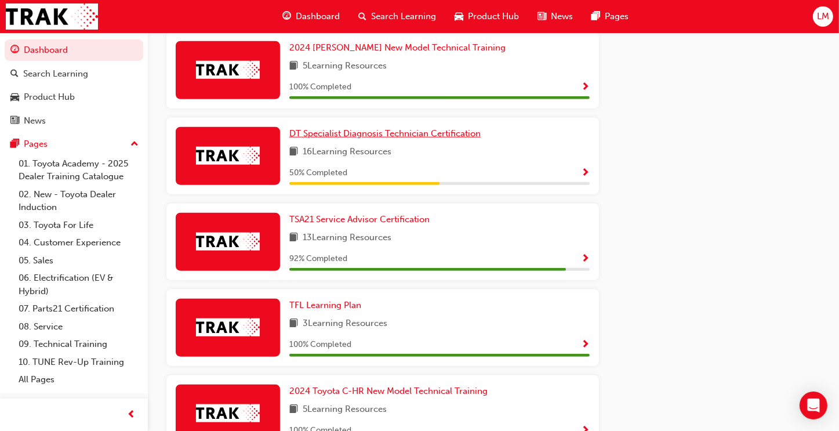  What do you see at coordinates (78, 362) in the screenshot?
I see `a: 10. TUNE Rev-Up Training` at bounding box center [78, 362].